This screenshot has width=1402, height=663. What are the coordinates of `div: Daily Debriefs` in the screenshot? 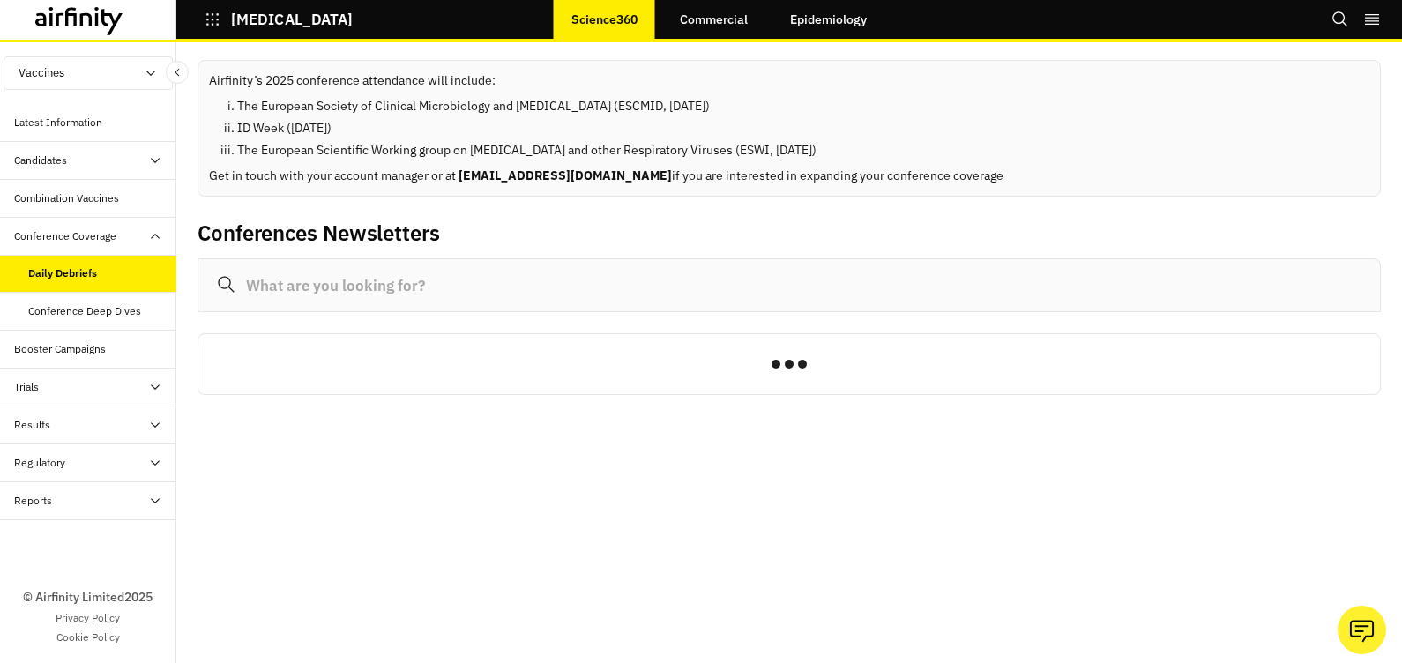 It's located at (63, 273).